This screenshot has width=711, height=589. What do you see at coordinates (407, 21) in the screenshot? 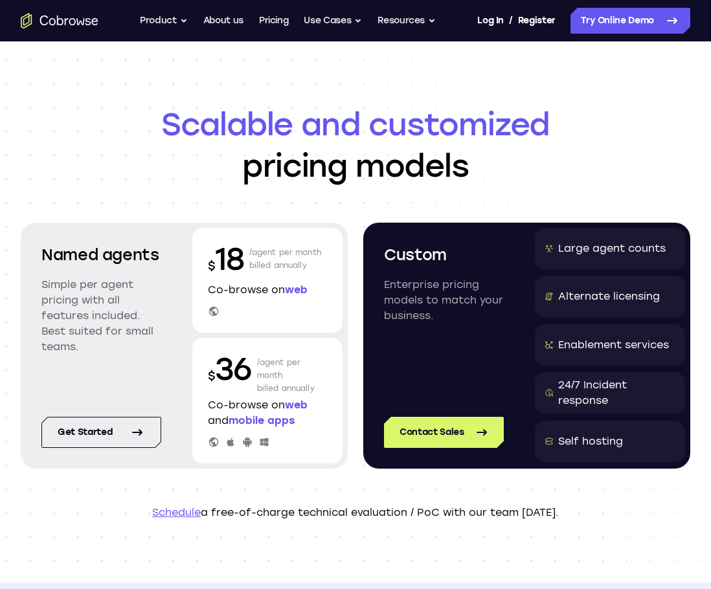
I see `button: Resources` at bounding box center [407, 21].